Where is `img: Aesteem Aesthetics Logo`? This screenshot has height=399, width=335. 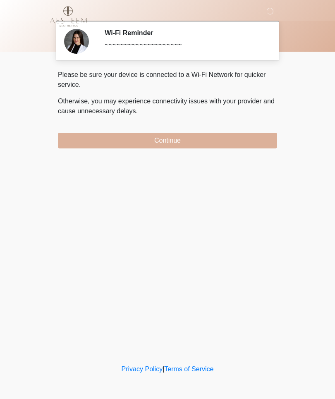 img: Aesteem Aesthetics Logo is located at coordinates (68, 17).